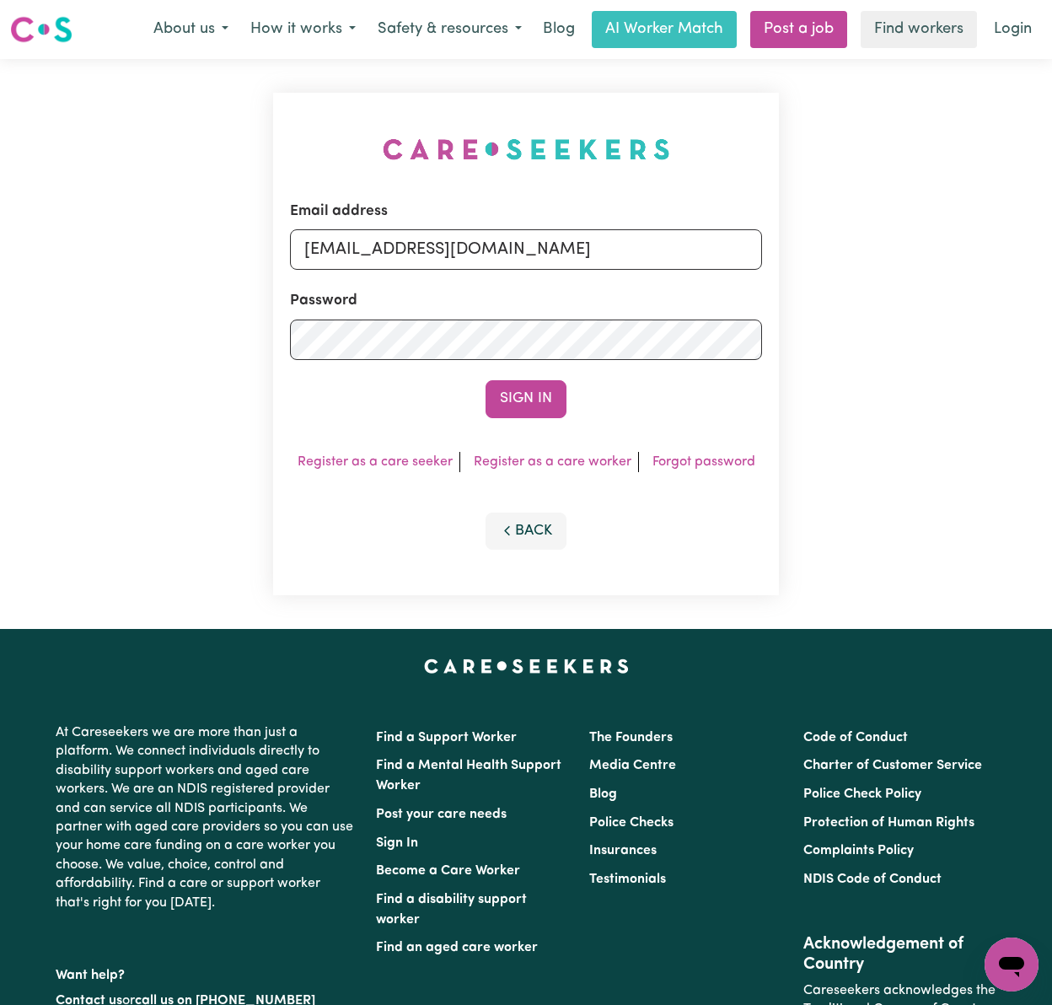  I want to click on button: How it works, so click(303, 30).